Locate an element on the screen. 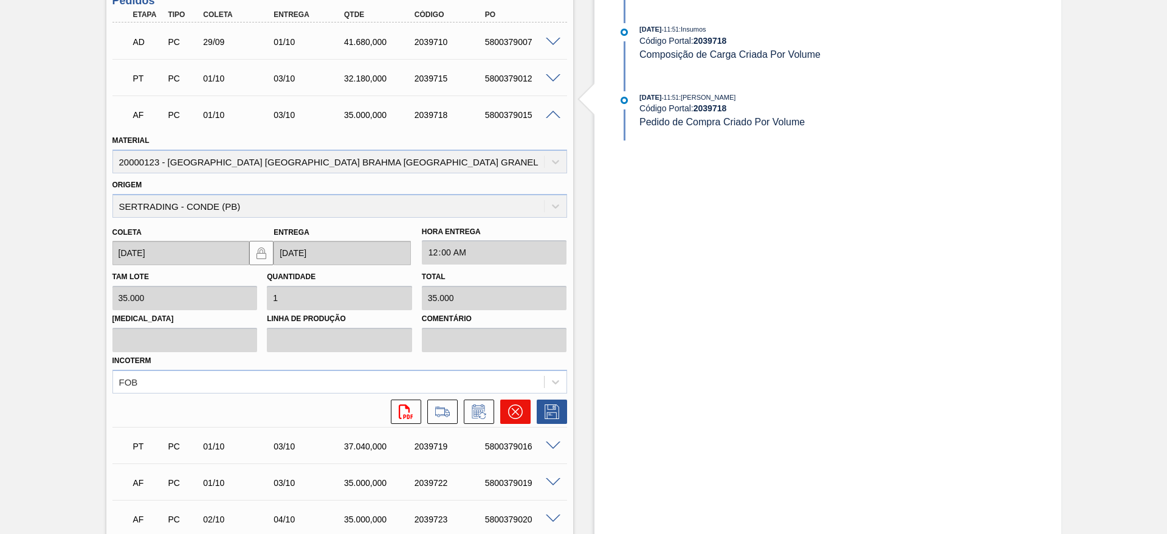  div: 04/10/2025 is located at coordinates (310, 519).